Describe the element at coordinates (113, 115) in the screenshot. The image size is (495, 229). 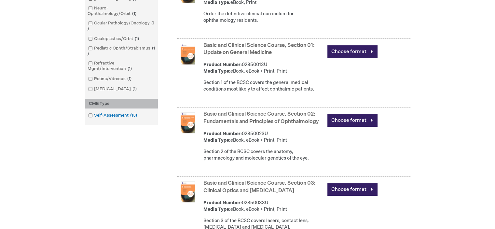
I see `a: Self-Assessment13` at that location.